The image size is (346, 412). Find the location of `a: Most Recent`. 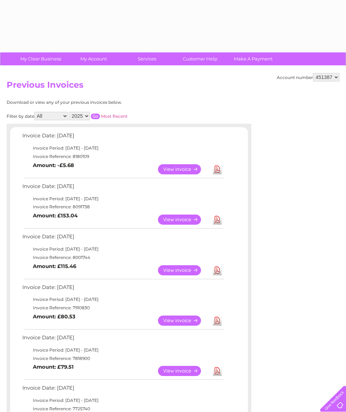

a: Most Recent is located at coordinates (114, 116).